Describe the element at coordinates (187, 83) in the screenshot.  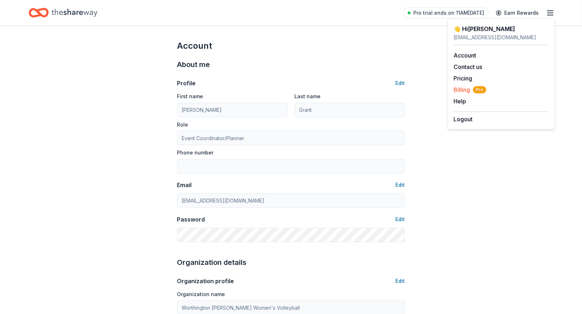
I see `div: Profile` at that location.